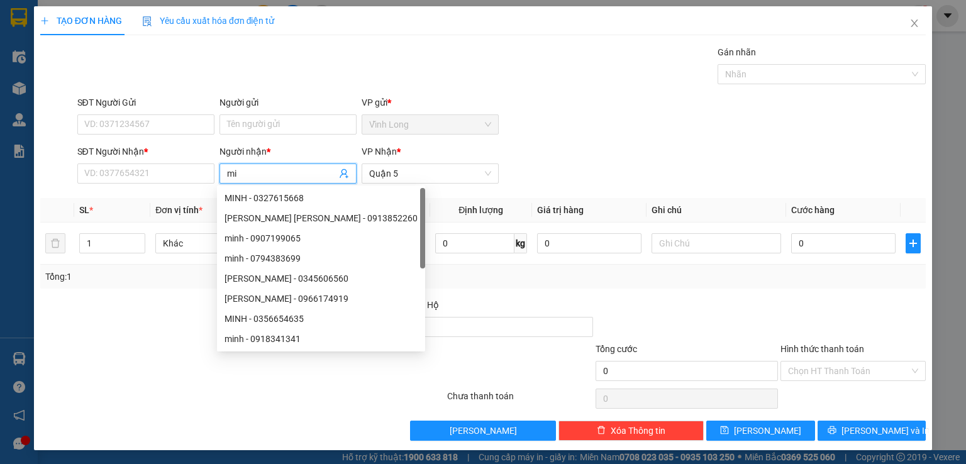 The image size is (966, 464). Describe the element at coordinates (716, 210) in the screenshot. I see `th: Ghi chú` at that location.